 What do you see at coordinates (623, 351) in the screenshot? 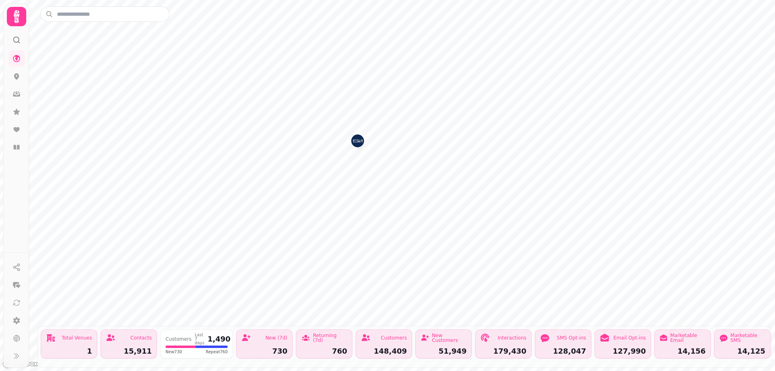
I see `div: 127,990` at bounding box center [623, 351].